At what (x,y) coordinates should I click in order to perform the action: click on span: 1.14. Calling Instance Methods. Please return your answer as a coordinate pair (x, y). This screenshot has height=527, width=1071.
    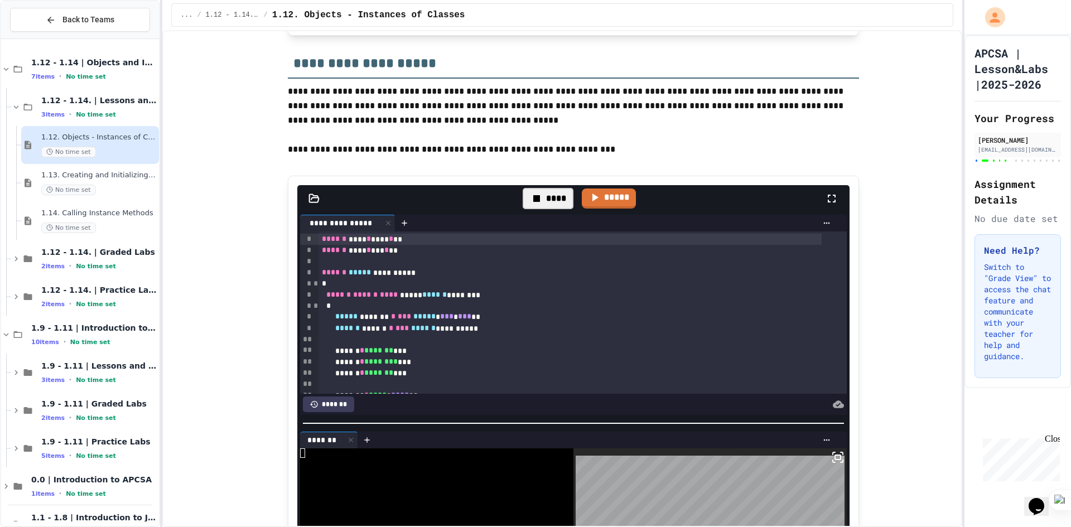
    Looking at the image, I should click on (99, 213).